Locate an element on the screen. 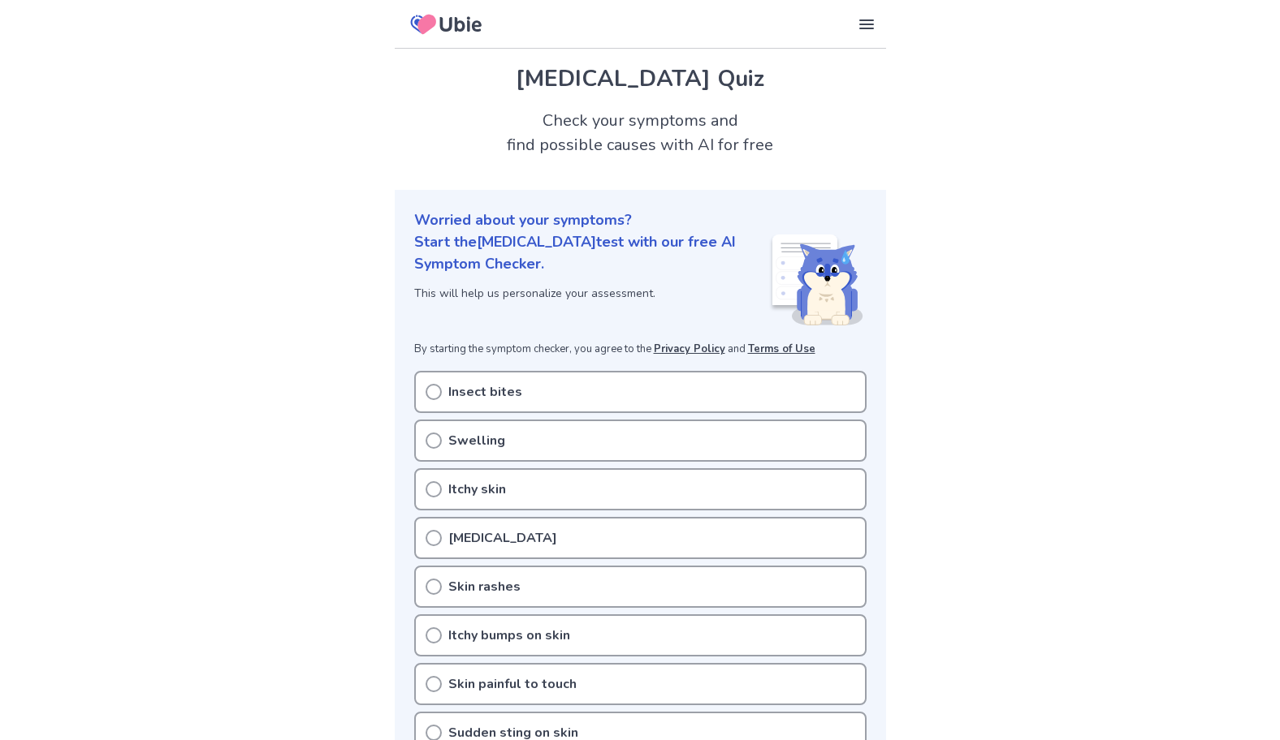 This screenshot has width=1280, height=740. p: Insect bites is located at coordinates (485, 392).